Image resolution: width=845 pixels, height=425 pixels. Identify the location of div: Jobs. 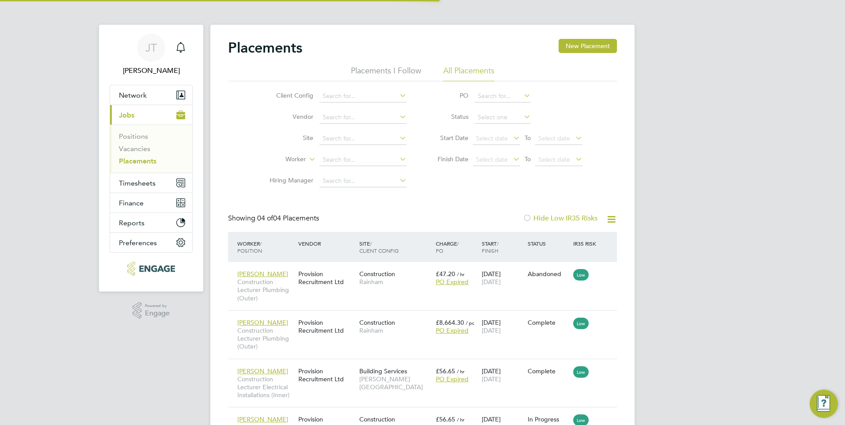
(151, 148).